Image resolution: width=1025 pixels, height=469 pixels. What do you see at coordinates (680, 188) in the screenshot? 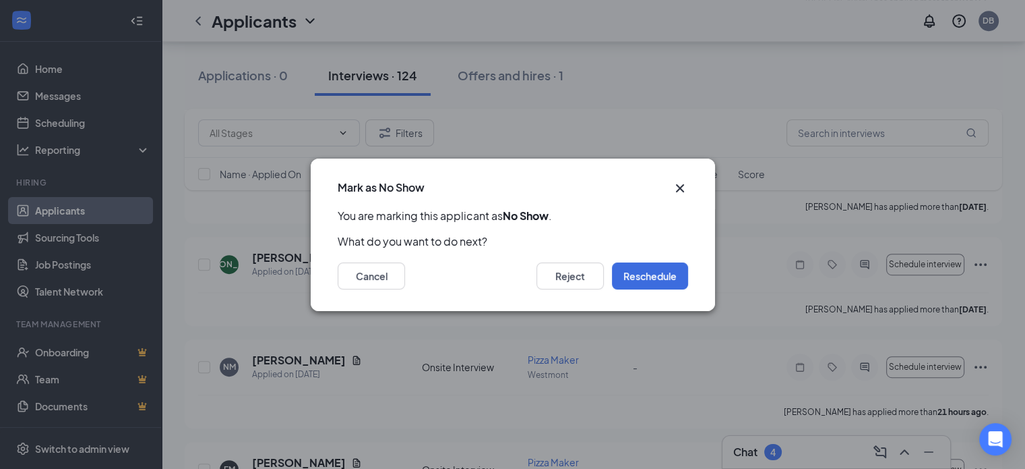
I see `svg: Cross` at bounding box center [680, 188].